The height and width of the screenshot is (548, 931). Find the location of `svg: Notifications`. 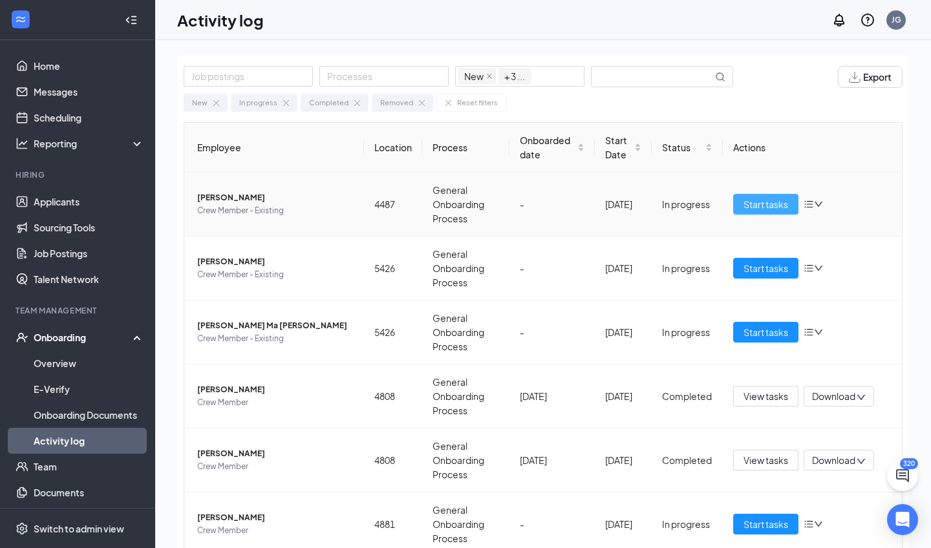

svg: Notifications is located at coordinates (839, 20).